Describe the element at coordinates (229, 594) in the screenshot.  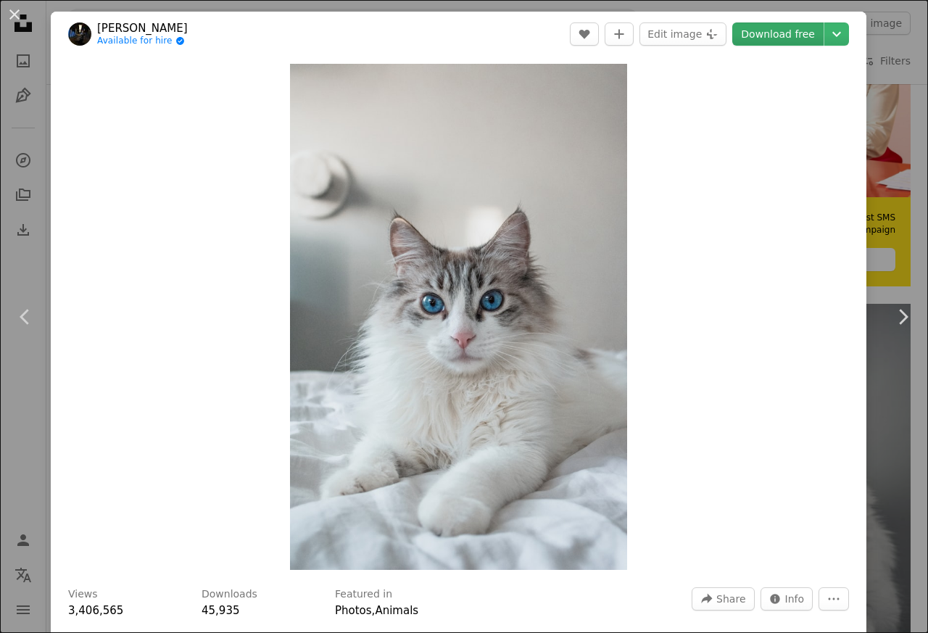
I see `h3: Downloads` at that location.